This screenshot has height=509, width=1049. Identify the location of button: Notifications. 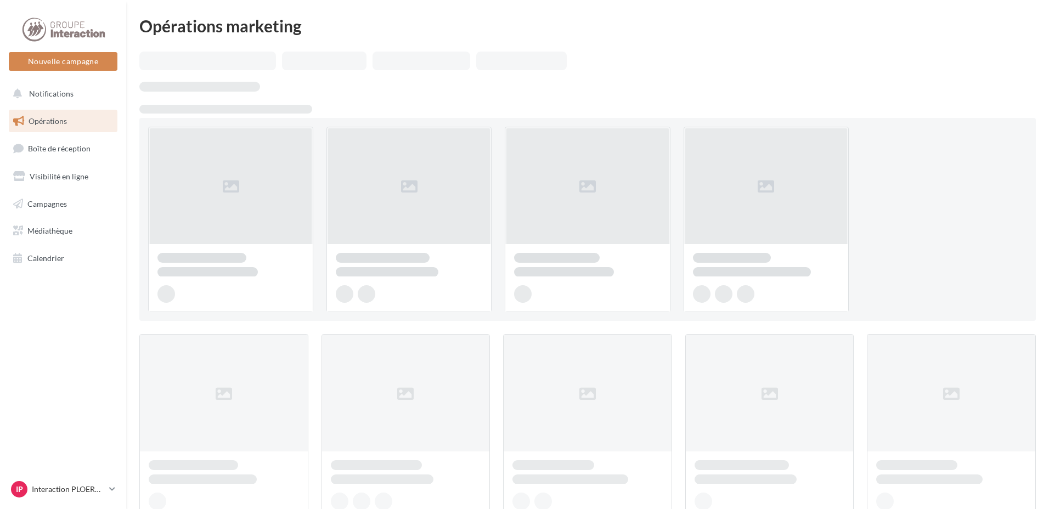
(61, 94).